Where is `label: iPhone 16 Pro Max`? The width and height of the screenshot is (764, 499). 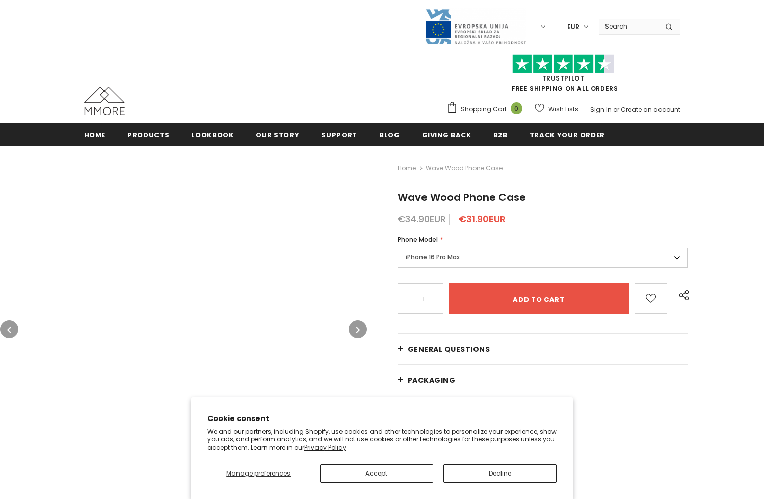
label: iPhone 16 Pro Max is located at coordinates (543, 257).